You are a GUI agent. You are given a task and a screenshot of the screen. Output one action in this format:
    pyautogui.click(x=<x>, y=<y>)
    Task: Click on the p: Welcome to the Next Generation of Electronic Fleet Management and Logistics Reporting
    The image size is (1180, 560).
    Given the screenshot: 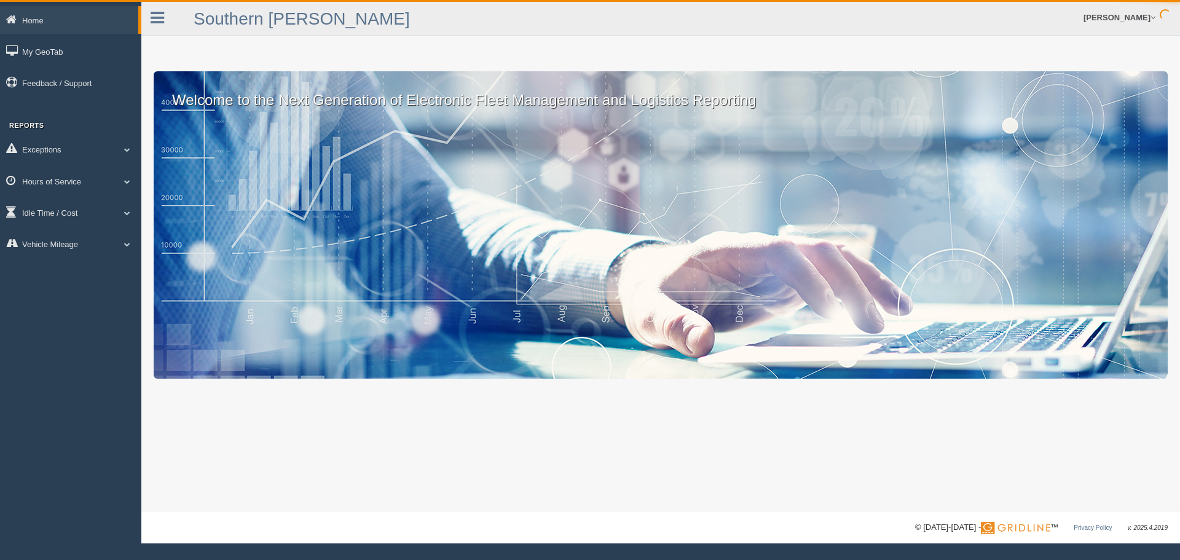 What is the action you would take?
    pyautogui.click(x=661, y=91)
    